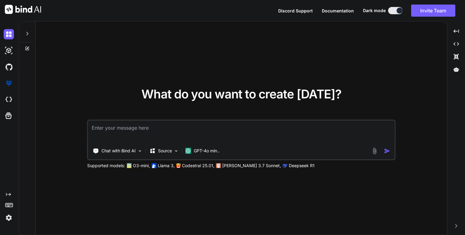  What do you see at coordinates (206, 151) in the screenshot?
I see `p: GPT-4o min..` at bounding box center [206, 151].